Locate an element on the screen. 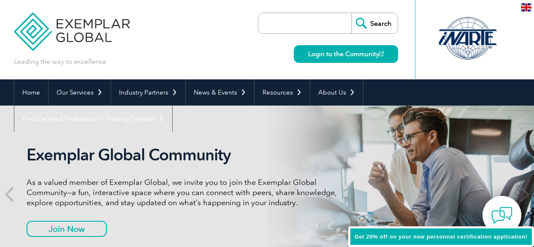 Image resolution: width=534 pixels, height=247 pixels. a: Find Certified Professional / Training Provider is located at coordinates (93, 119).